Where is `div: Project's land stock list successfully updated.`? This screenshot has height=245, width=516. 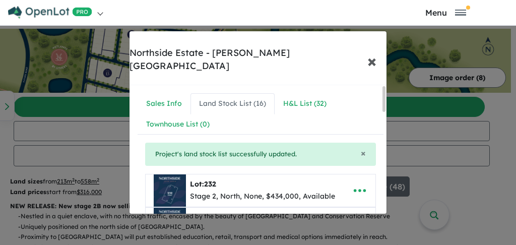 div: Project's land stock list successfully updated. is located at coordinates (260, 154).